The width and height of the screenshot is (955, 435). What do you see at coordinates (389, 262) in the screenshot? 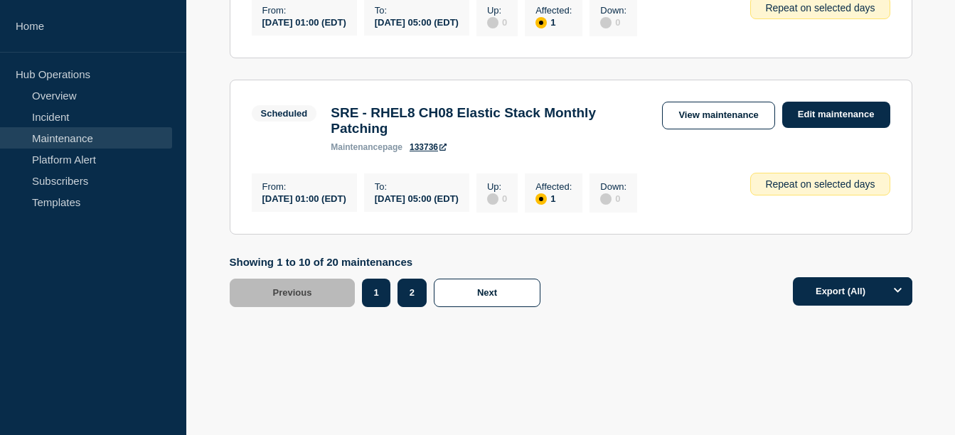
I see `p: Showing 1 to 10 of 20 maintenances` at bounding box center [389, 262].